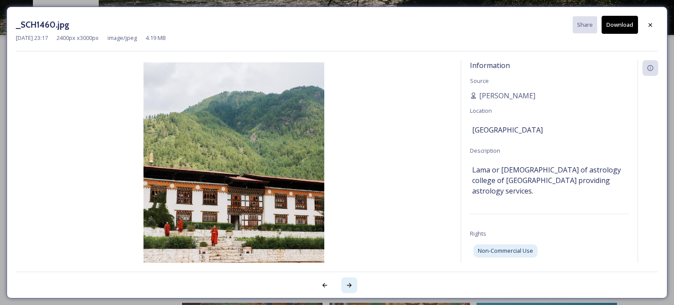 The image size is (674, 305). I want to click on img: _SCH1460.jpg, so click(234, 175).